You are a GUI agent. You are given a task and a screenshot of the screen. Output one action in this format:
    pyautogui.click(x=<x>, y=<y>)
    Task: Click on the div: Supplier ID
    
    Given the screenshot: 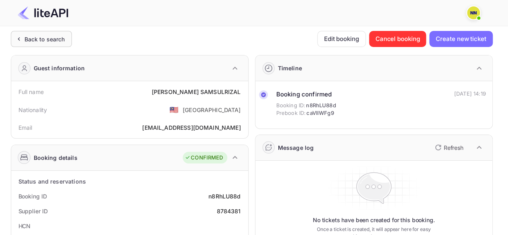 What is the action you would take?
    pyautogui.click(x=33, y=211)
    